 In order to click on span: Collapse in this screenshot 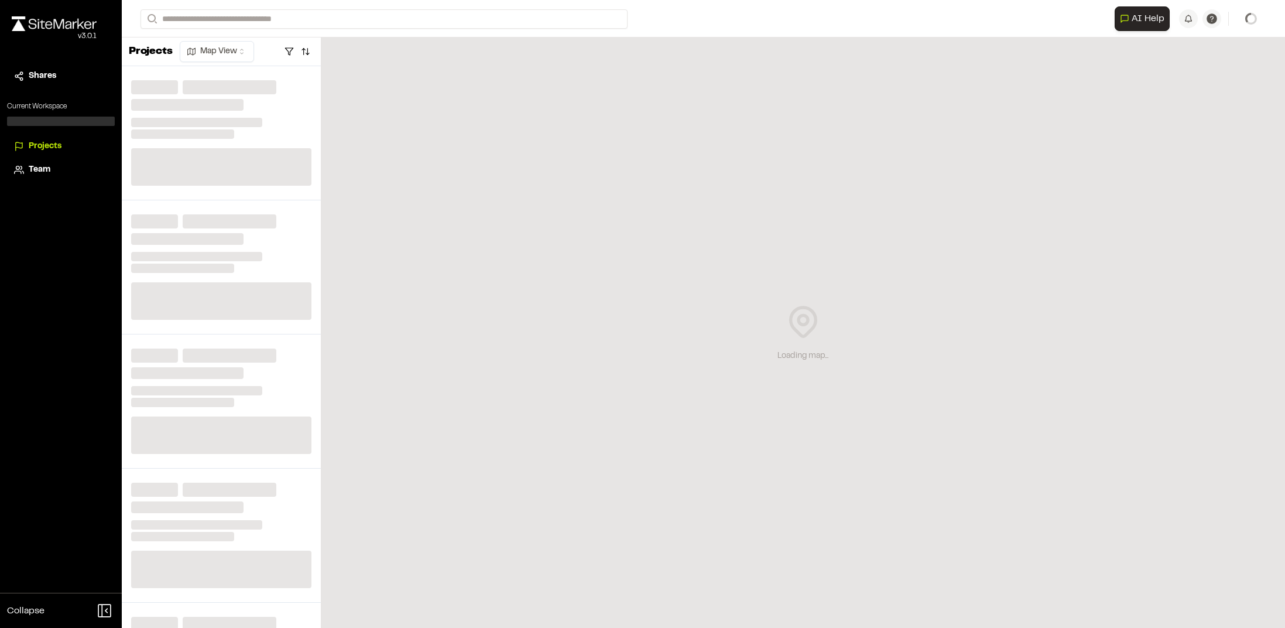, I will do `click(26, 611)`.